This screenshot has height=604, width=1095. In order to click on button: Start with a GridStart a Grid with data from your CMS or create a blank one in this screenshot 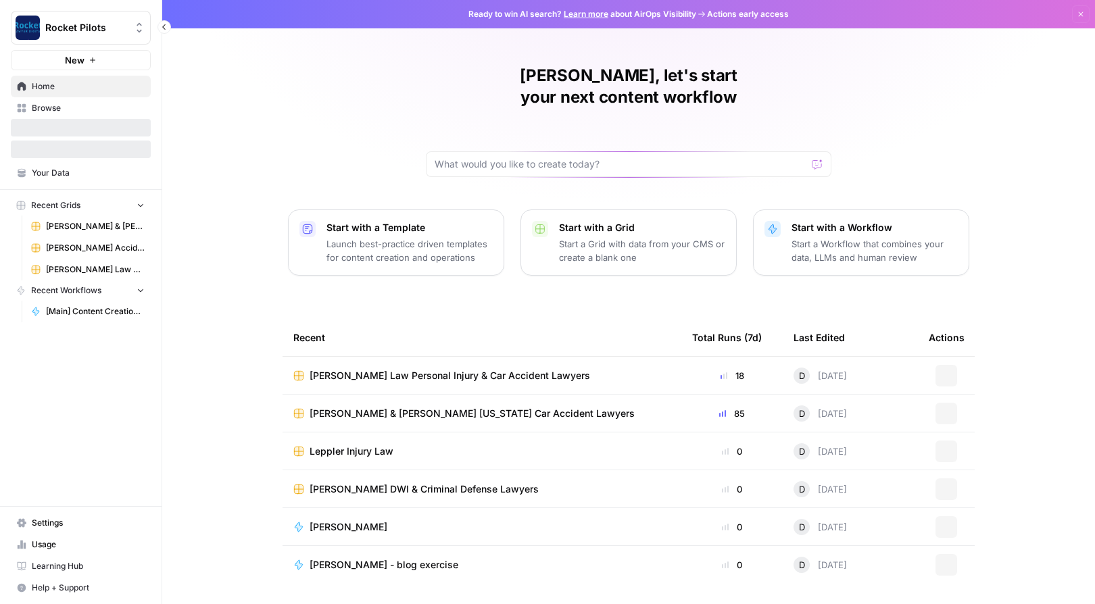, I will do `click(629, 243)`.